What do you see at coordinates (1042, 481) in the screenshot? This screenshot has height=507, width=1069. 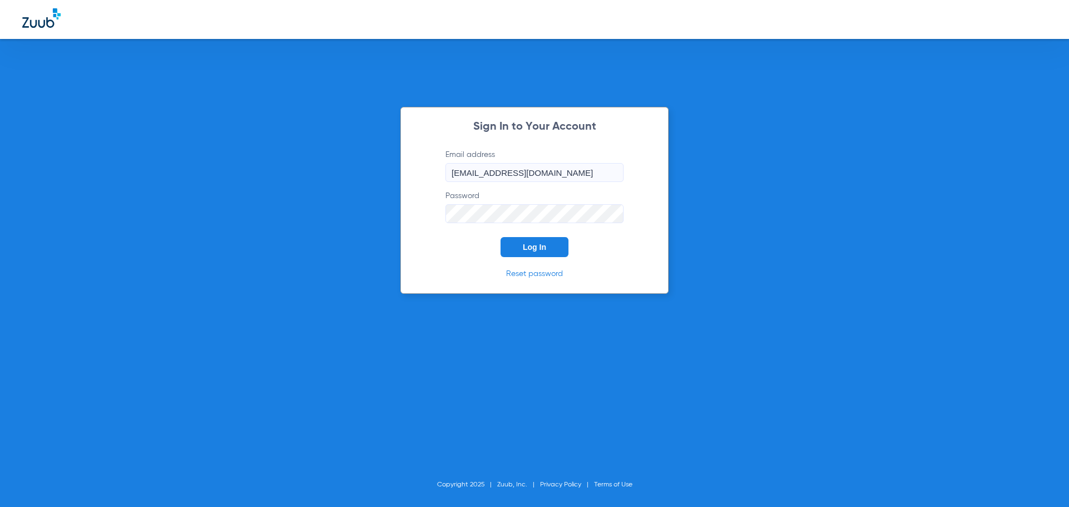 I see `div: Chat Widget` at bounding box center [1042, 481].